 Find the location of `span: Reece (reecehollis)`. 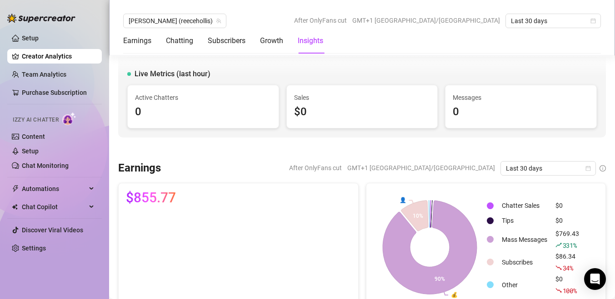

span: Reece (reecehollis) is located at coordinates (174, 21).